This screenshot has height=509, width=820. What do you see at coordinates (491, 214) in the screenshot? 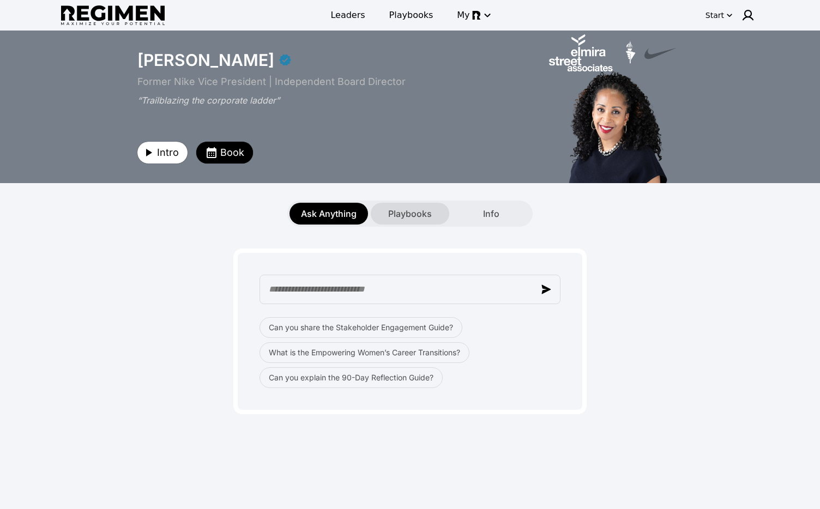
I see `button: Info` at bounding box center [491, 214].